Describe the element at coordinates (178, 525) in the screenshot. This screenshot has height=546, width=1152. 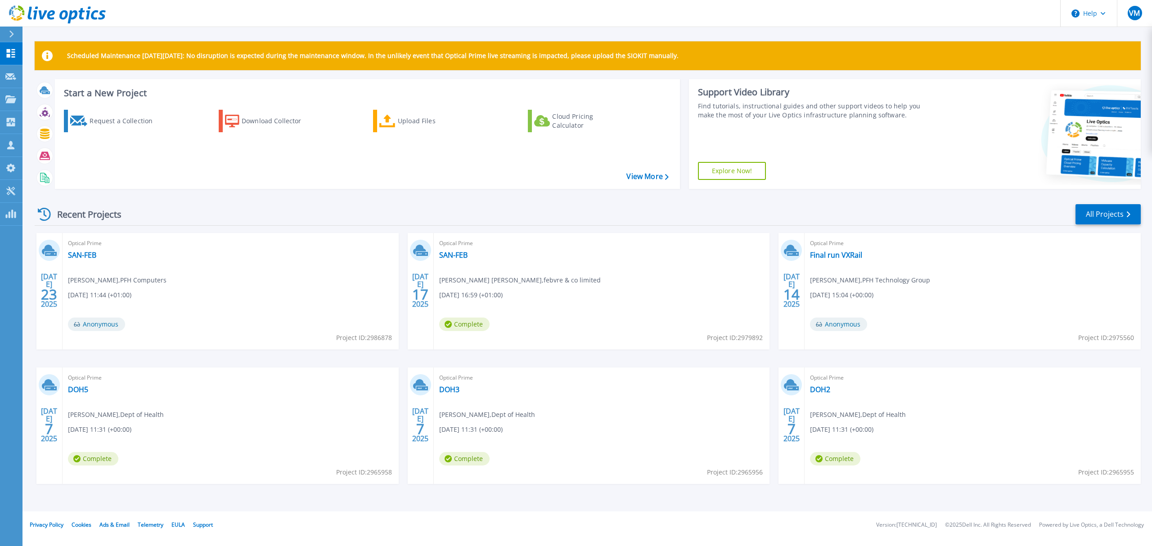
I see `a: EULA` at that location.